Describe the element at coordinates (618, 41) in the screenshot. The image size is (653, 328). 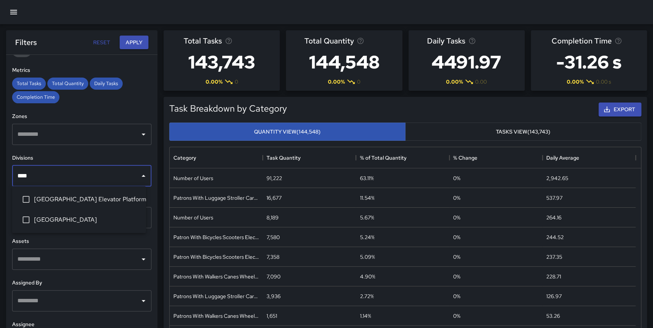
I see `svg: Average time taken to complete tasks in the selected period, compared to the previous period.` at that location.